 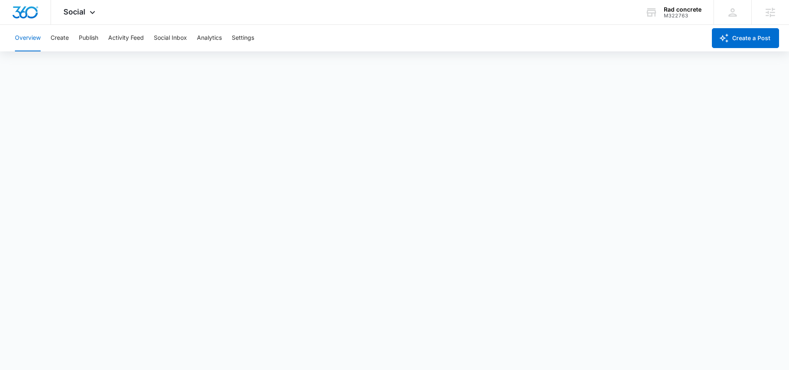 I want to click on button: Publish, so click(x=88, y=38).